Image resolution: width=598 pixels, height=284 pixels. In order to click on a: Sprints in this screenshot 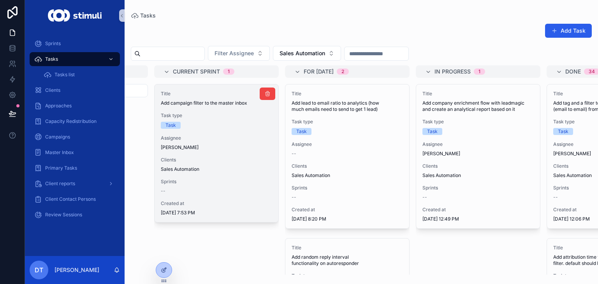, I will do `click(75, 44)`.